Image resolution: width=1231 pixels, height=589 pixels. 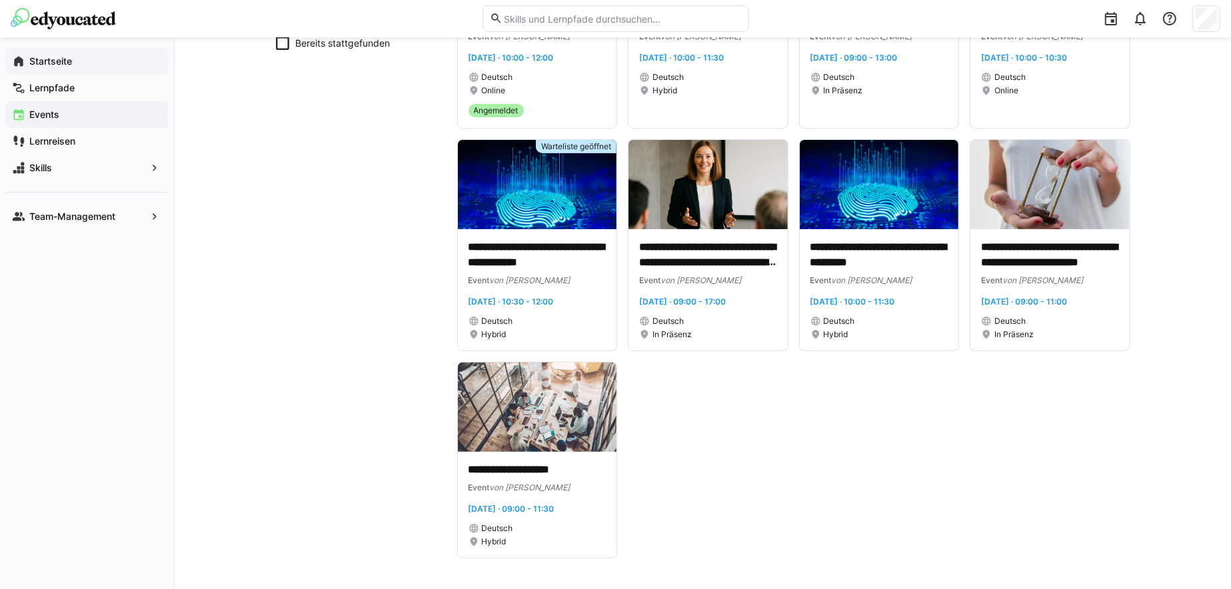 What do you see at coordinates (343, 43) in the screenshot?
I see `span: Bereits stattgefunden` at bounding box center [343, 43].